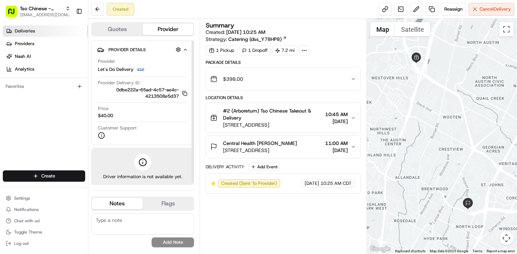 This screenshot has height=254, width=517. What do you see at coordinates (67, 122) in the screenshot?
I see `a: Powered byPylon` at bounding box center [67, 122].